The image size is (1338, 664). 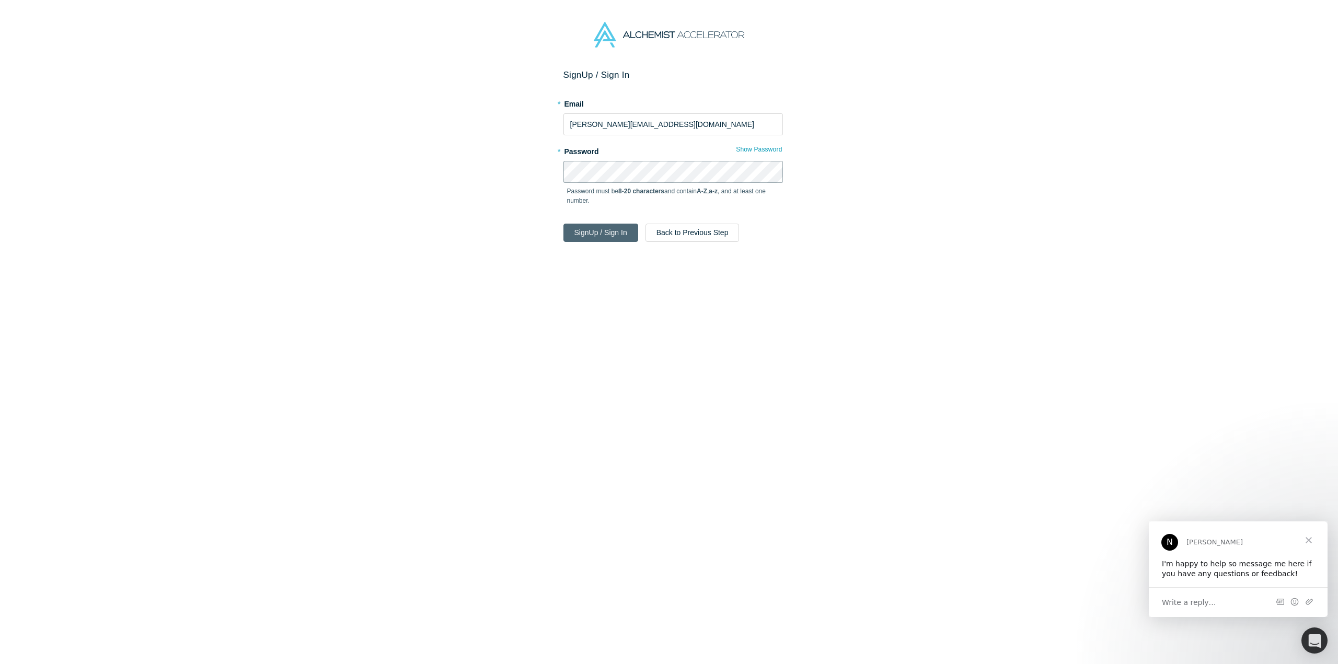 What do you see at coordinates (759, 149) in the screenshot?
I see `button: Show Password` at bounding box center [759, 149].